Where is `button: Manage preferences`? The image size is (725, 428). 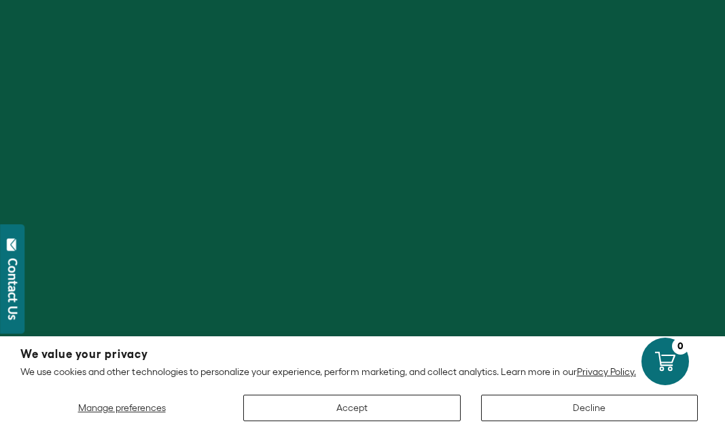
button: Manage preferences is located at coordinates (122, 408).